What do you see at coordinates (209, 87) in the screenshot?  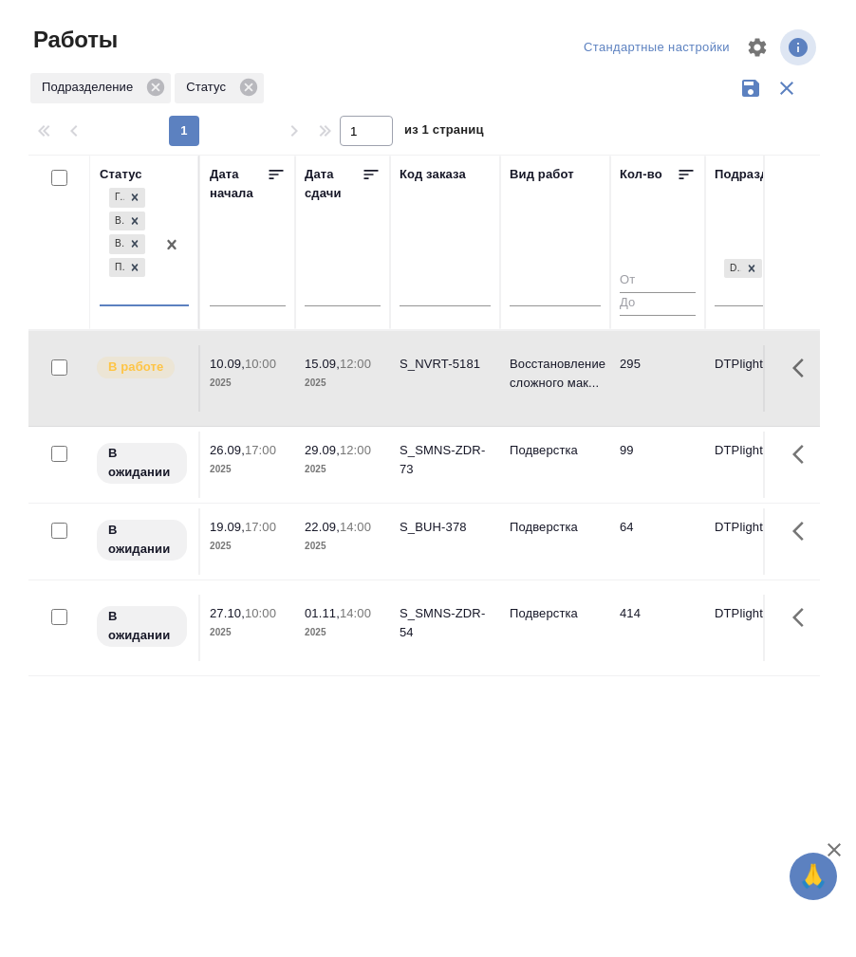 I see `p: Статус` at bounding box center [209, 87].